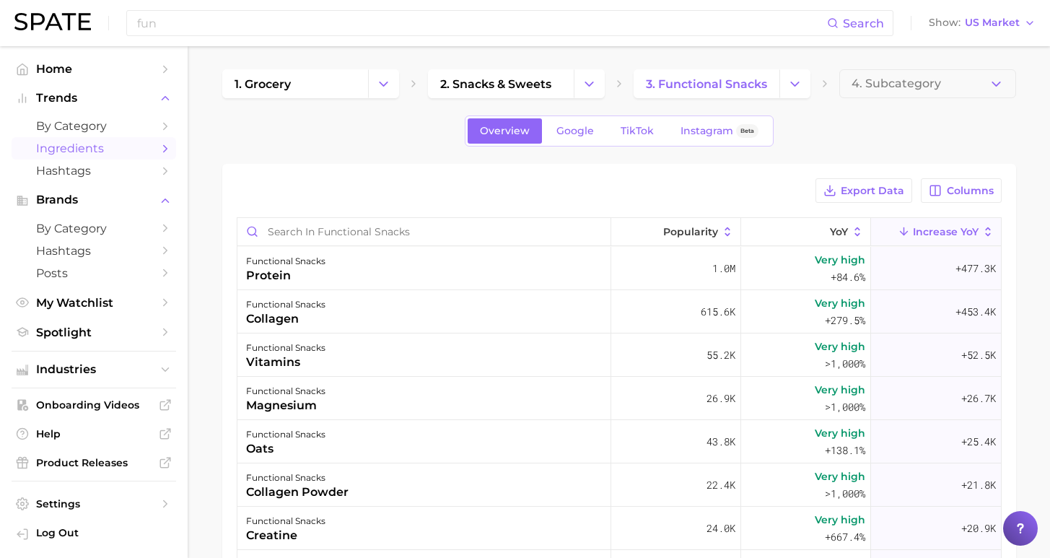 The width and height of the screenshot is (1050, 558). What do you see at coordinates (575, 131) in the screenshot?
I see `a: Google` at bounding box center [575, 131].